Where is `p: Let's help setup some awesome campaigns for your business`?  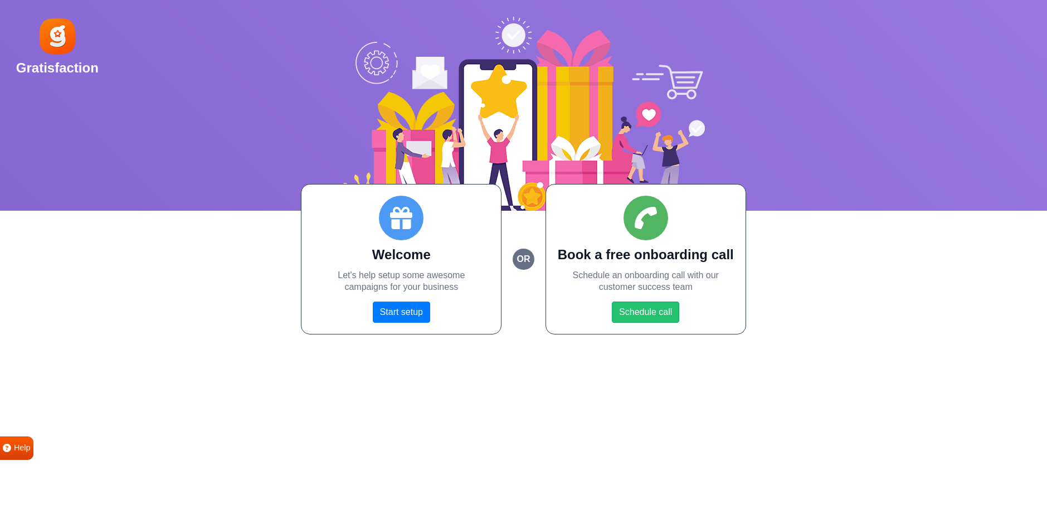
p: Let's help setup some awesome campaigns for your business is located at coordinates (401, 281).